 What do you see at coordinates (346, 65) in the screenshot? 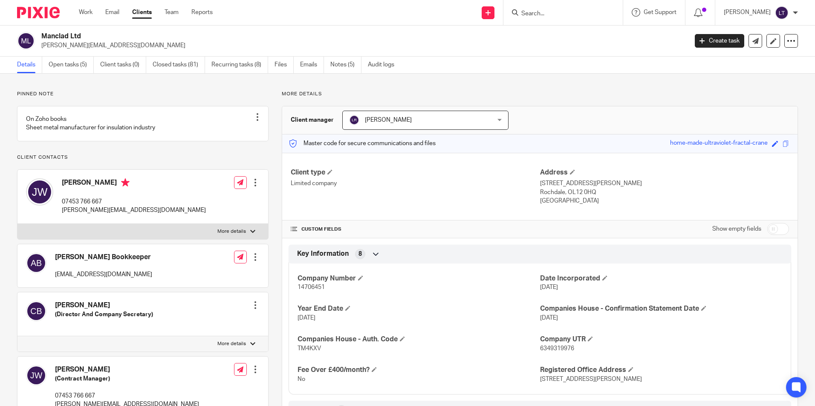
I see `a: Notes (5)` at bounding box center [346, 65].